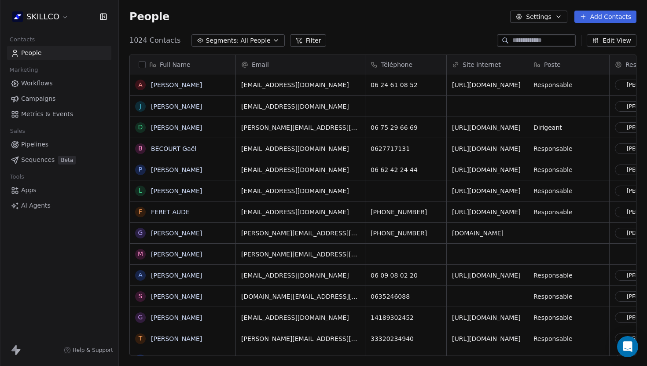 This screenshot has height=366, width=647. What do you see at coordinates (611, 40) in the screenshot?
I see `button: Edit View` at bounding box center [611, 40].